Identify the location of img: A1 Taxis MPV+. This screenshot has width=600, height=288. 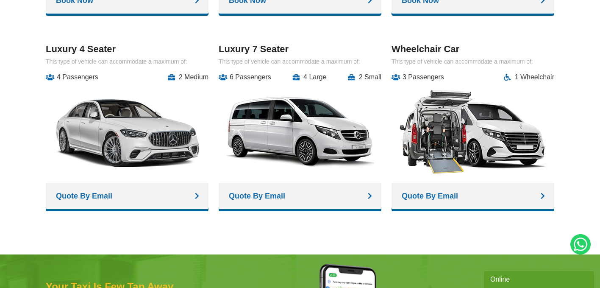
(127, 132).